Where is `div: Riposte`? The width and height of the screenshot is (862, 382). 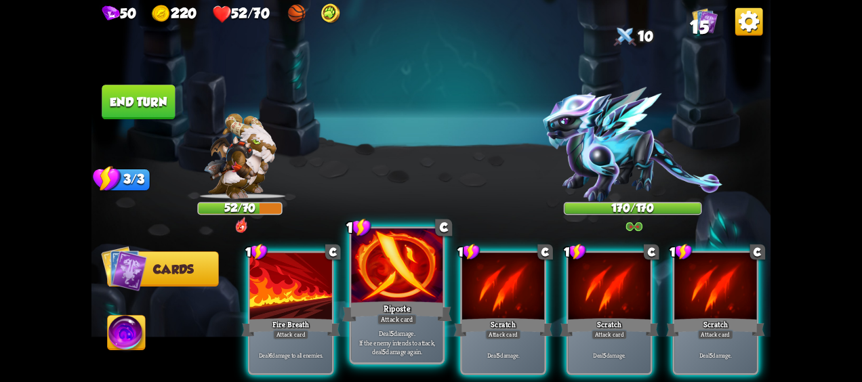
div: Riposte is located at coordinates (397, 312).